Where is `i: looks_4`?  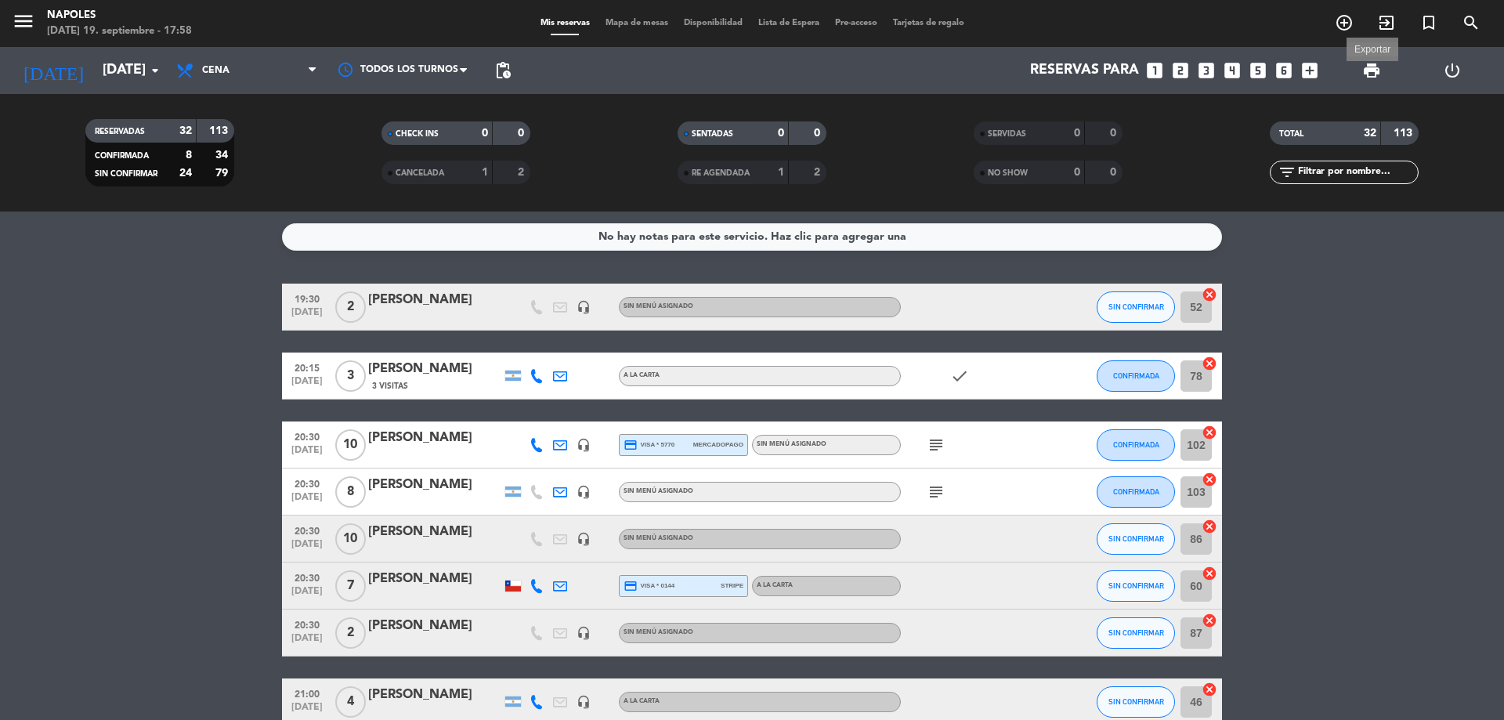 i: looks_4 is located at coordinates (1233, 71).